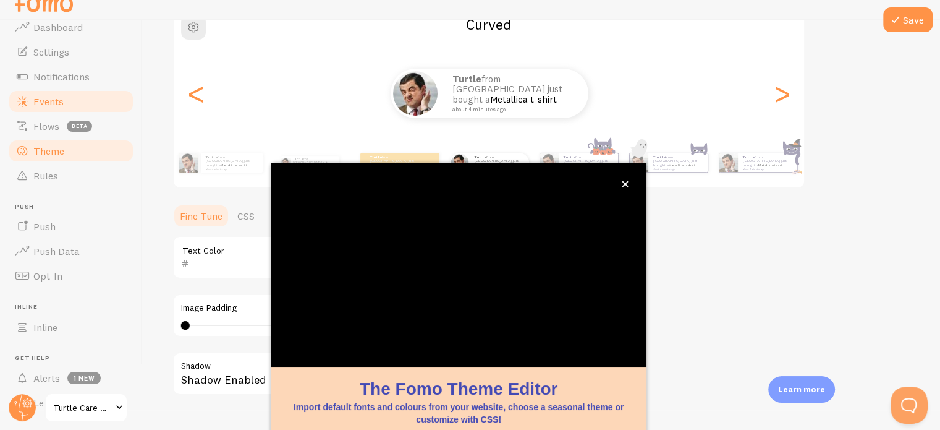 The image size is (940, 430). I want to click on a: Fine Tune, so click(201, 216).